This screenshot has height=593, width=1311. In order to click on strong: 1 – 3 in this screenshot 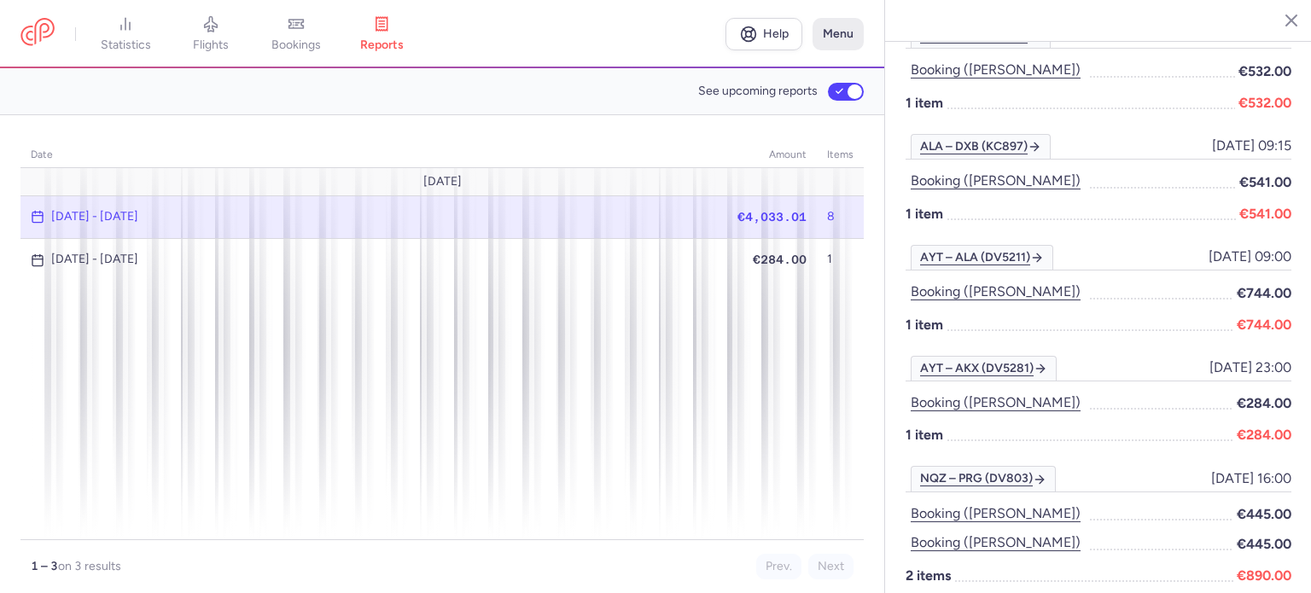, I will do `click(44, 566)`.